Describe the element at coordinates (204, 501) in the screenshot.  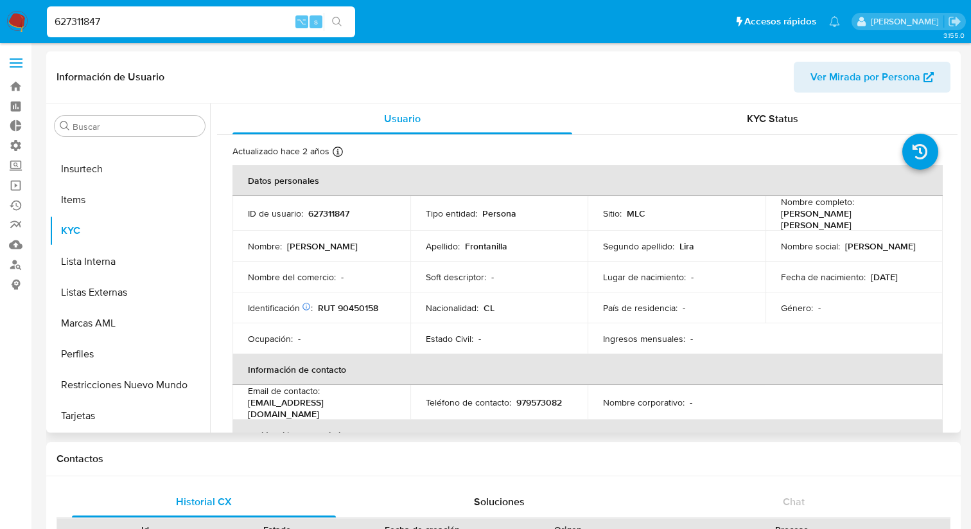
I see `span: Historial CX` at that location.